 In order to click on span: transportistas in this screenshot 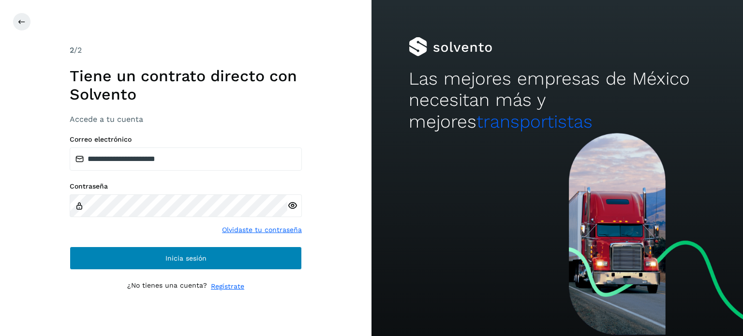, I will do `click(535, 121)`.